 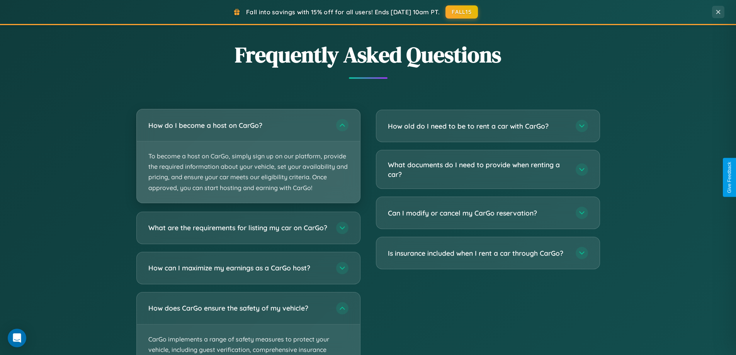 I want to click on div: Open Intercom Messenger, so click(x=17, y=338).